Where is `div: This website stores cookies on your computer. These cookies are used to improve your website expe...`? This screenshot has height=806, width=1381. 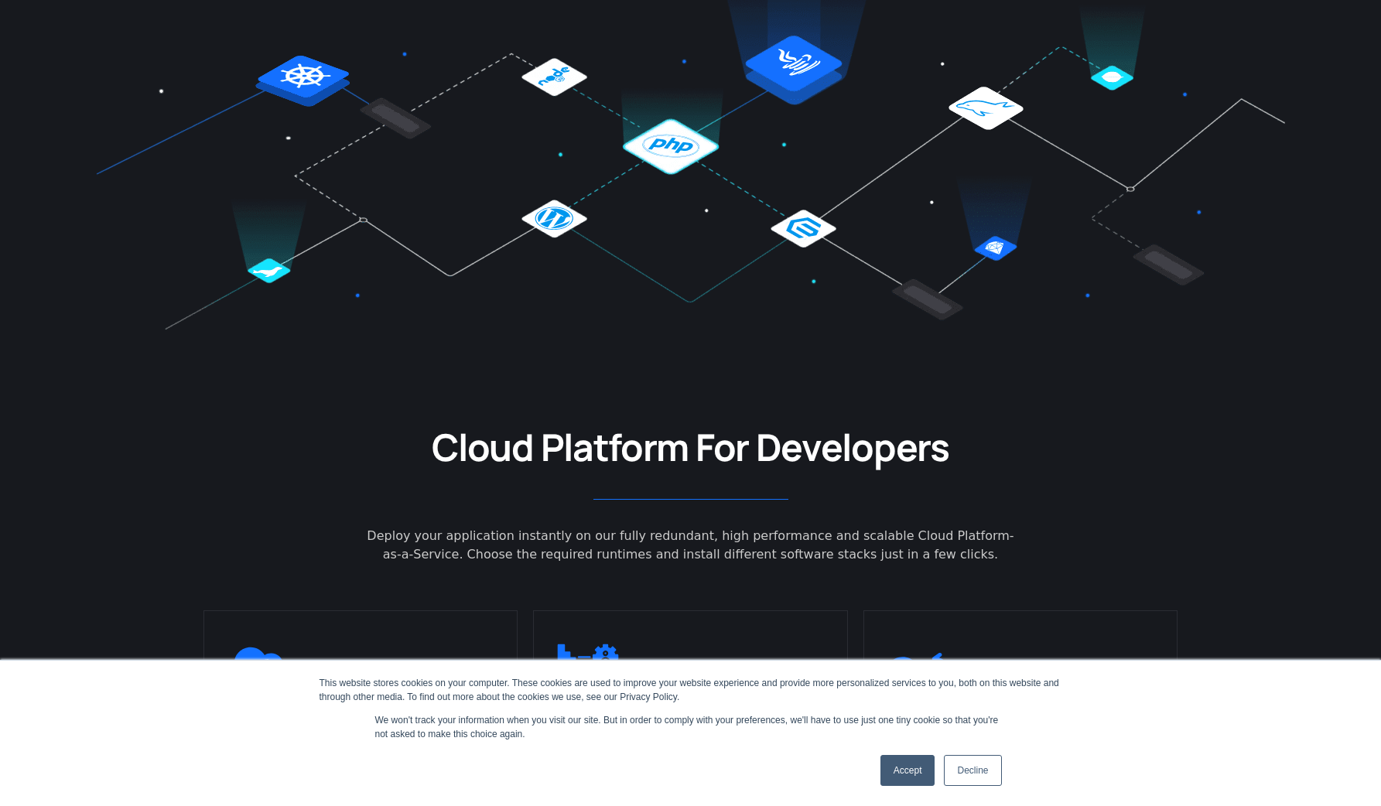
div: This website stores cookies on your computer. These cookies are used to improve your website expe... is located at coordinates (691, 690).